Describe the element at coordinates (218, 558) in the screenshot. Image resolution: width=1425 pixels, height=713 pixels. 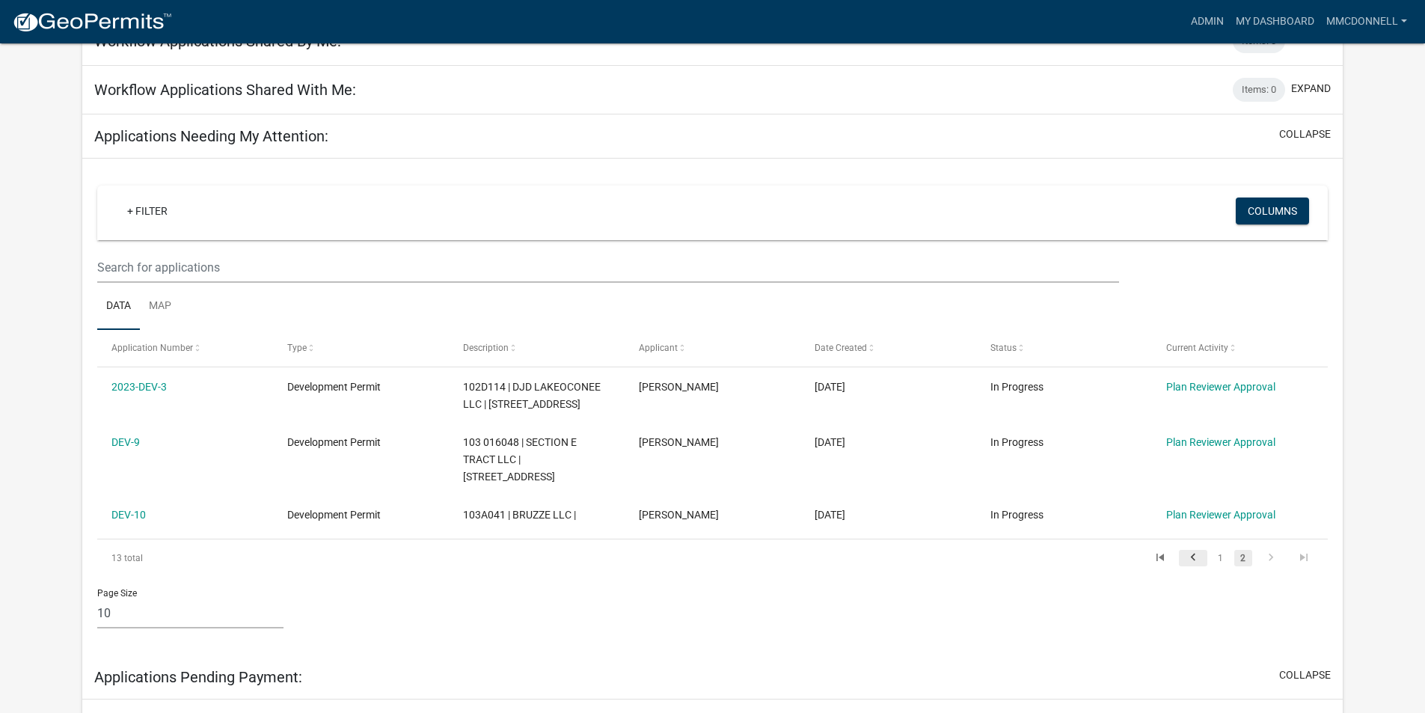
I see `div: 13 total` at that location.